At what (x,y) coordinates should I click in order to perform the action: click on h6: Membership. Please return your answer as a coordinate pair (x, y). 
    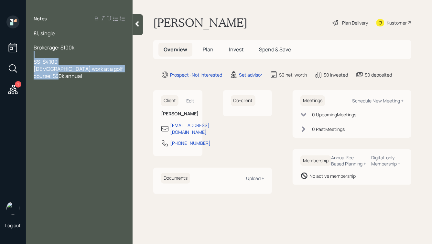
    Looking at the image, I should click on (315, 161).